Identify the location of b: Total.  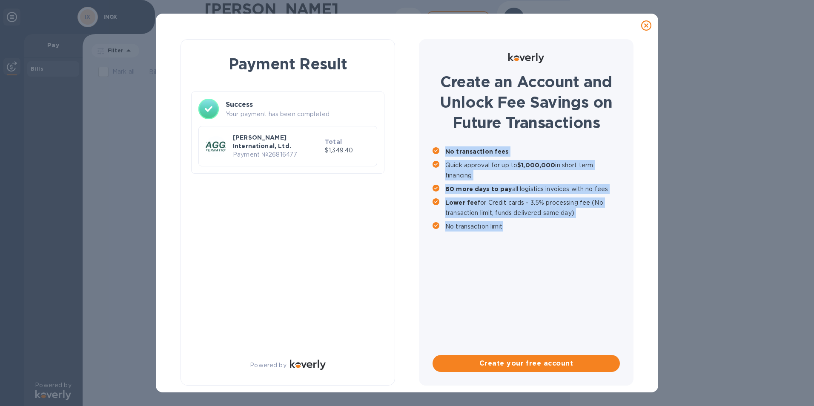
(333, 142).